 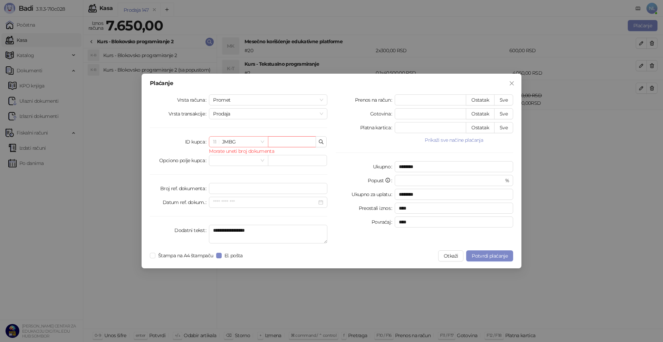 I want to click on input: Broj ref. dokumenta, so click(x=268, y=188).